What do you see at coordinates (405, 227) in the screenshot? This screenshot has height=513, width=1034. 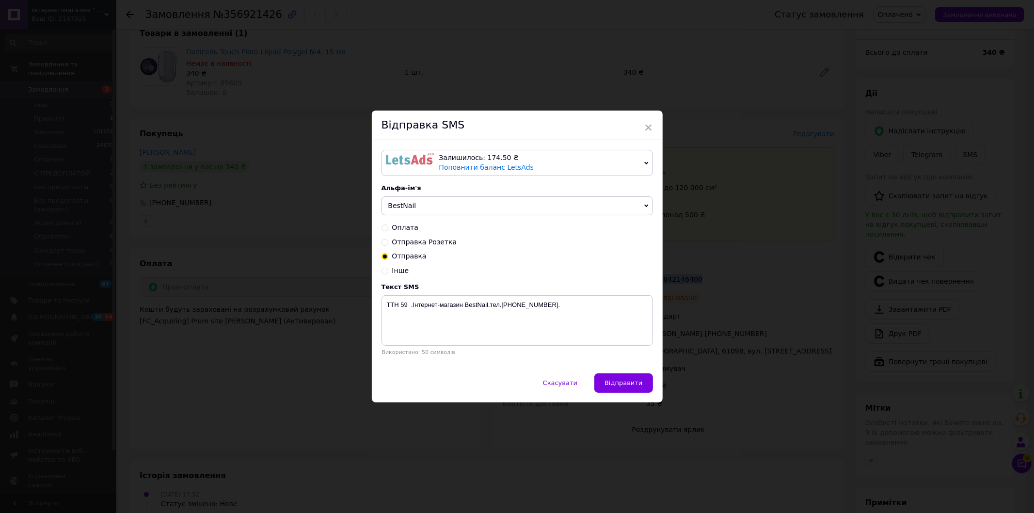 I see `span: Оплата` at bounding box center [405, 227].